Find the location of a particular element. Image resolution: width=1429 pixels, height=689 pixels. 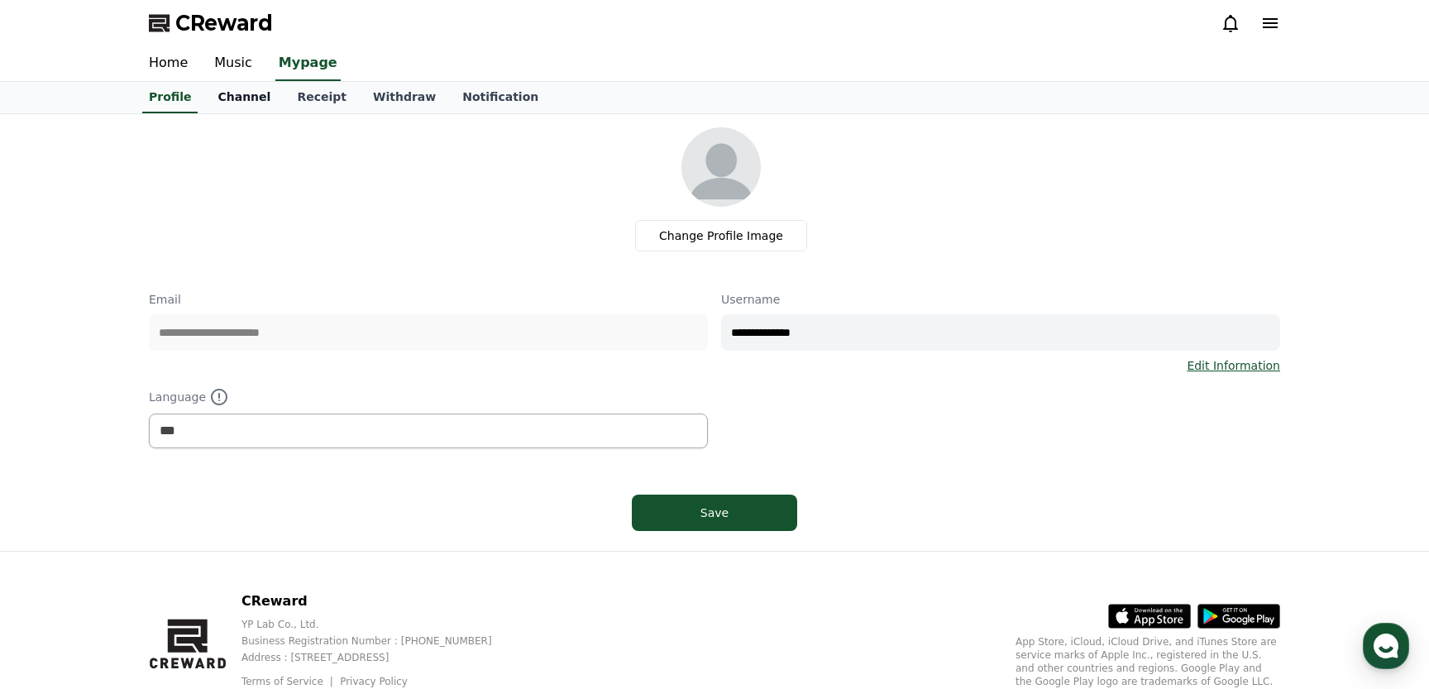

a: CReward is located at coordinates (211, 23).